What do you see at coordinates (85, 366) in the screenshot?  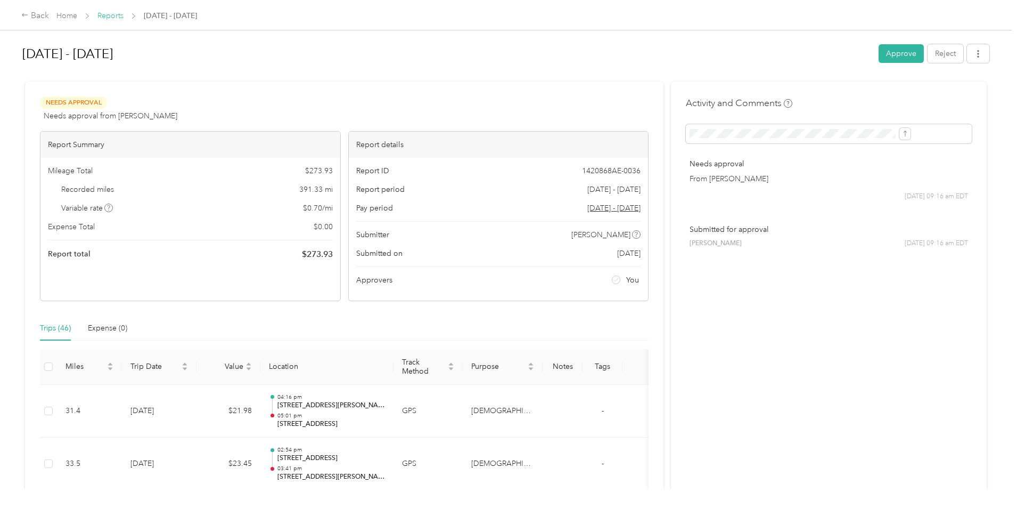 I see `span: Miles` at bounding box center [85, 366].